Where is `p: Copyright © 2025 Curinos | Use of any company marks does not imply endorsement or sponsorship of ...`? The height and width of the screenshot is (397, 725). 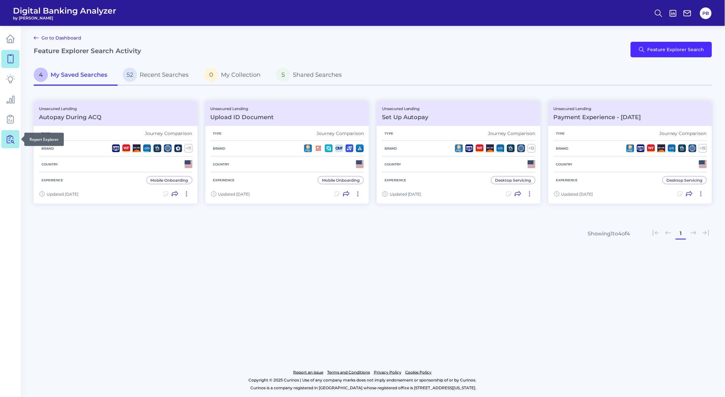
p: Copyright © 2025 Curinos | Use of any company marks does not imply endorsement or sponsorship of ... is located at coordinates (362, 380).